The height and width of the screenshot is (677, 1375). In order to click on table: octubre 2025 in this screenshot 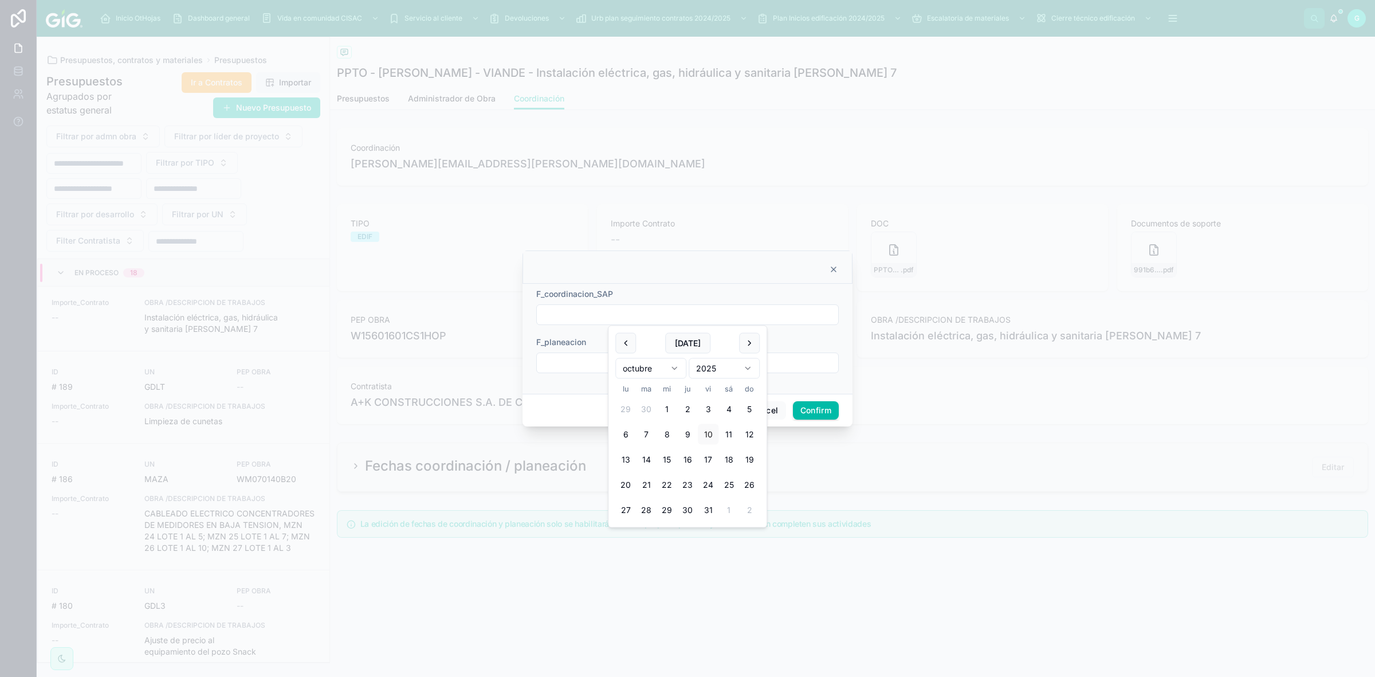, I will do `click(688, 452)`.